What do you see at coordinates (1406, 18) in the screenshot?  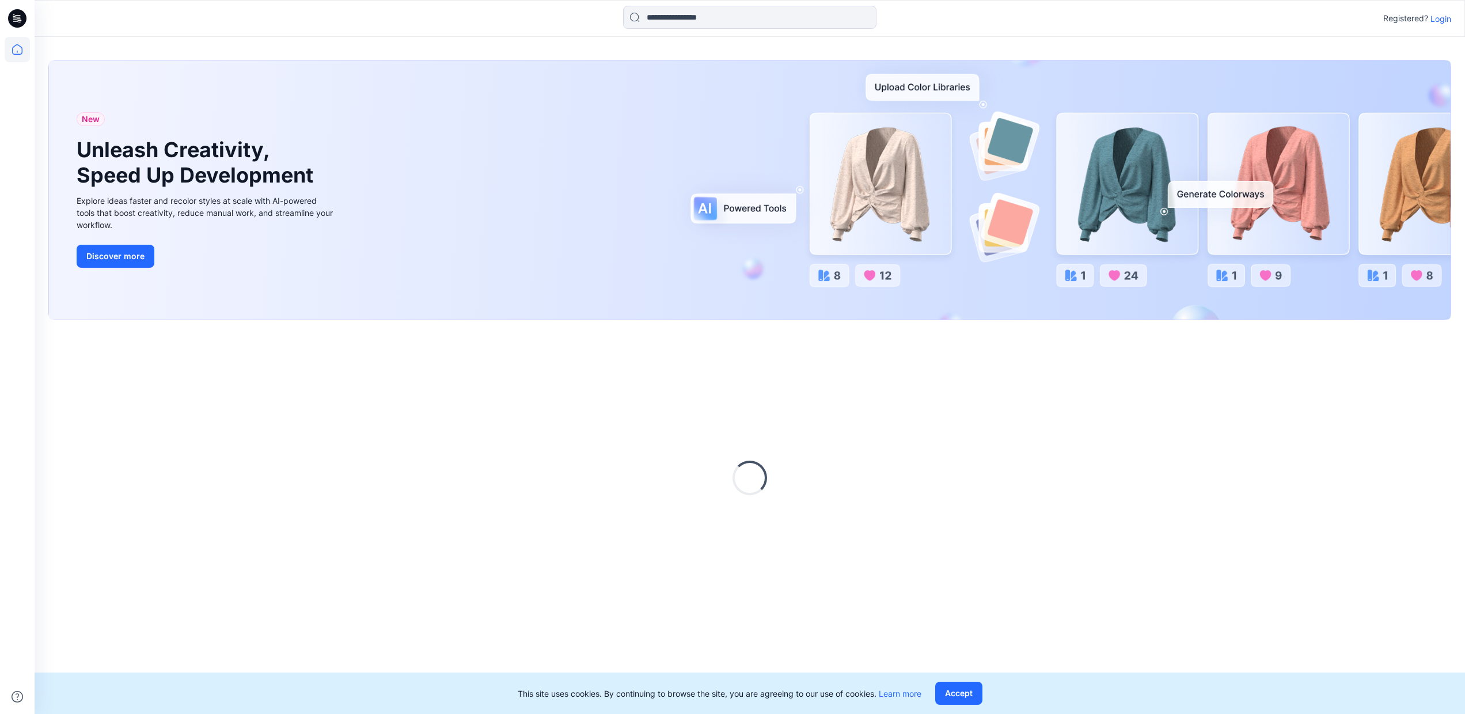 I see `p: Registered?` at bounding box center [1406, 18].